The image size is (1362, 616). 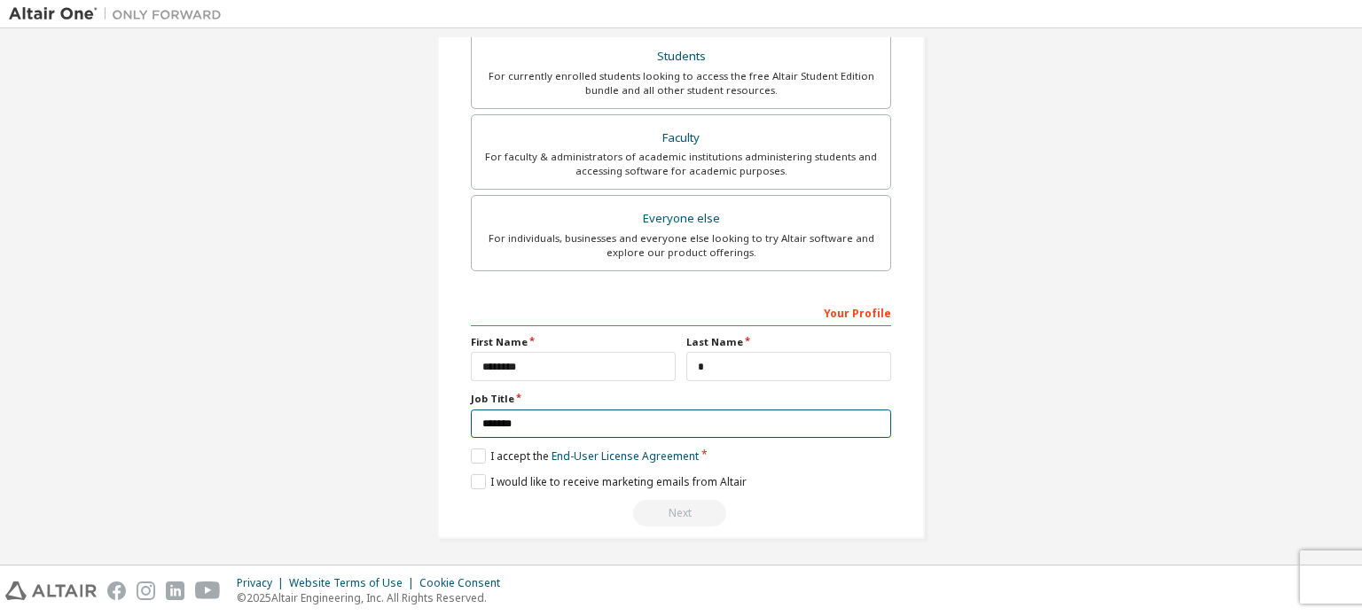 What do you see at coordinates (681, 399) in the screenshot?
I see `label: Job Title` at bounding box center [681, 399].